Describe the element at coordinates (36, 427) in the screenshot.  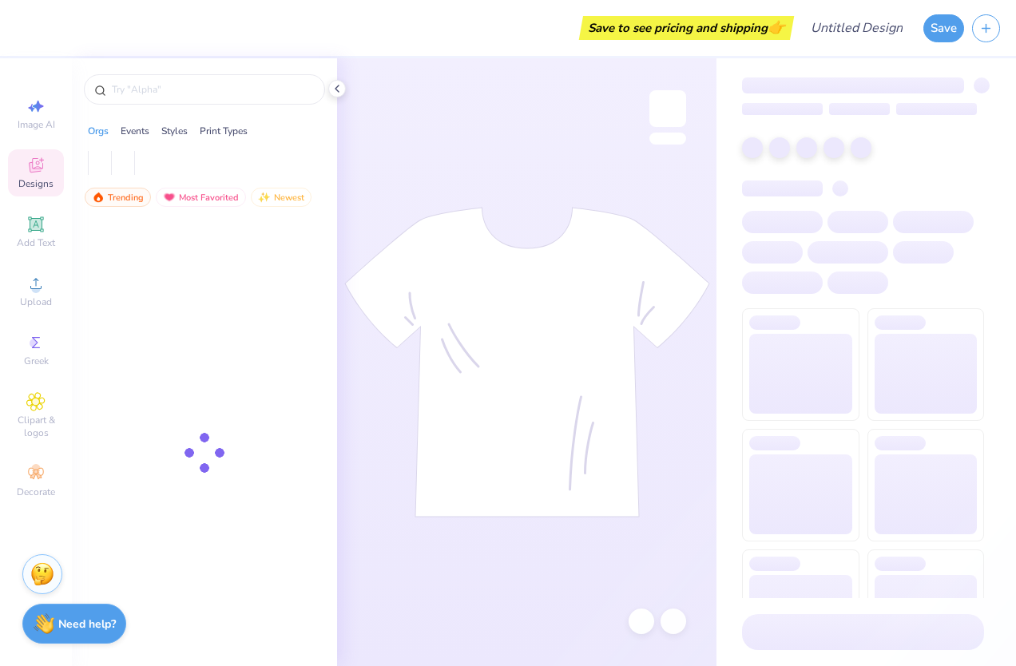
I see `span: Clipart & logos` at that location.